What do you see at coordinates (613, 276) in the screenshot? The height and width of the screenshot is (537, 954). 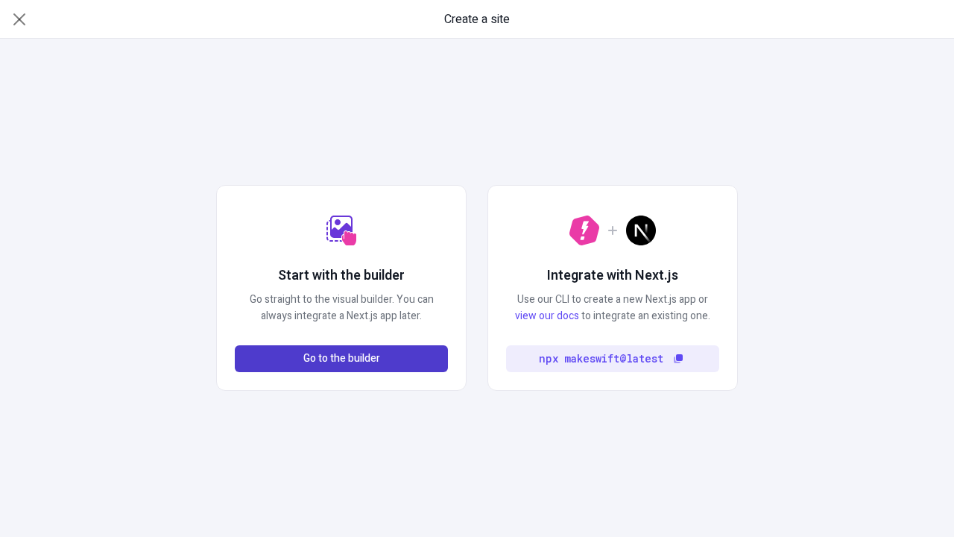 I see `h2: Integrate with Next.js` at bounding box center [613, 276].